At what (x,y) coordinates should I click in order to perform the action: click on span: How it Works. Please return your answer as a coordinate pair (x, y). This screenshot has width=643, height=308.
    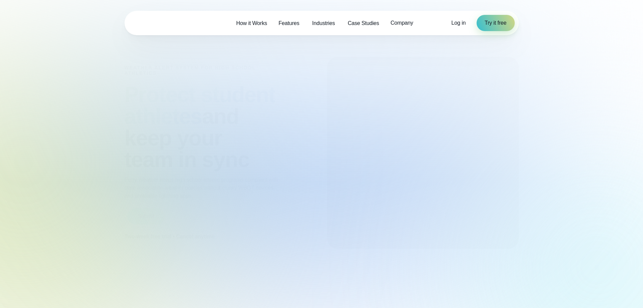
    Looking at the image, I should click on (252, 23).